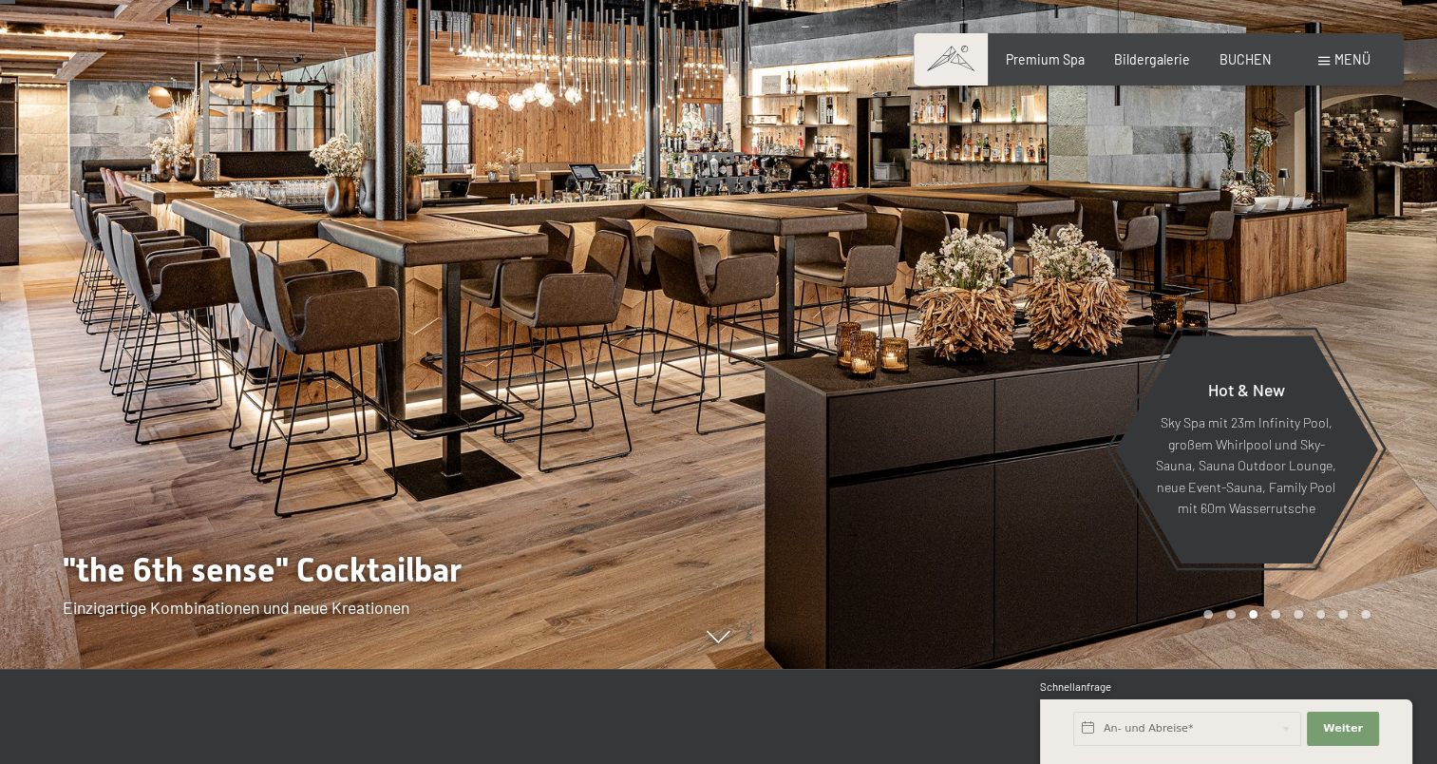 This screenshot has width=1437, height=764. I want to click on a: BUCHEN, so click(1245, 59).